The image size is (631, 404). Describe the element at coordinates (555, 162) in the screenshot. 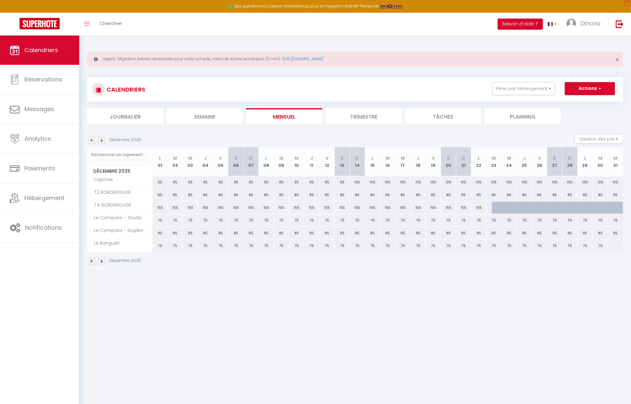

I see `th: 27` at that location.